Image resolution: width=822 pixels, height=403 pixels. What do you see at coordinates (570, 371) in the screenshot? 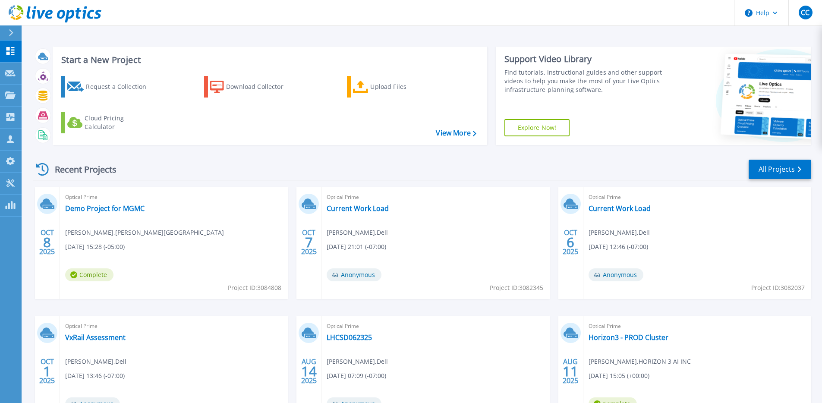
I see `span: 11` at bounding box center [570, 371].